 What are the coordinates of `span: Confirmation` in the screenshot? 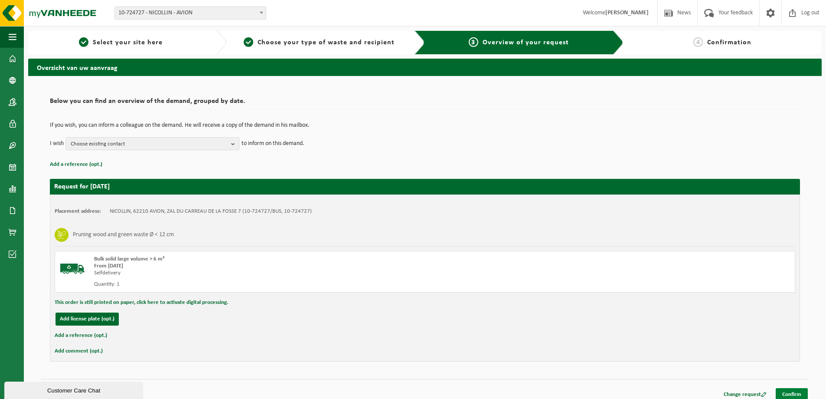 It's located at (729, 43).